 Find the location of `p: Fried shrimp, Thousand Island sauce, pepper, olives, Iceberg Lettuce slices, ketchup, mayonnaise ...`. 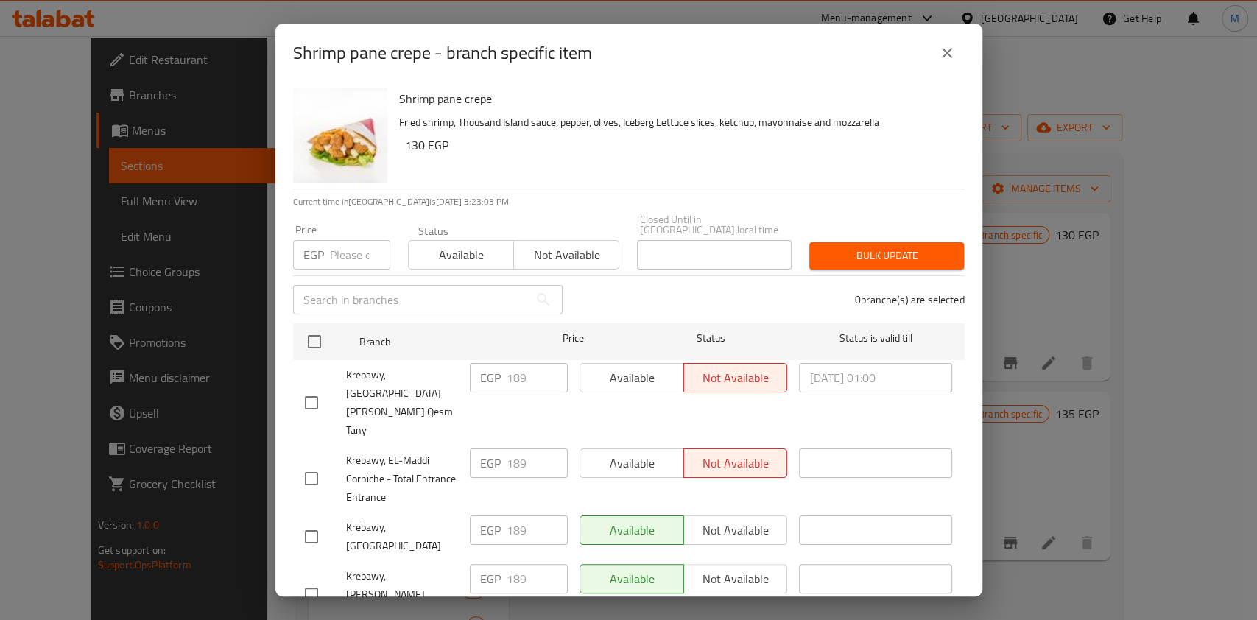

p: Fried shrimp, Thousand Island sauce, pepper, olives, Iceberg Lettuce slices, ketchup, mayonnaise ... is located at coordinates (676, 122).